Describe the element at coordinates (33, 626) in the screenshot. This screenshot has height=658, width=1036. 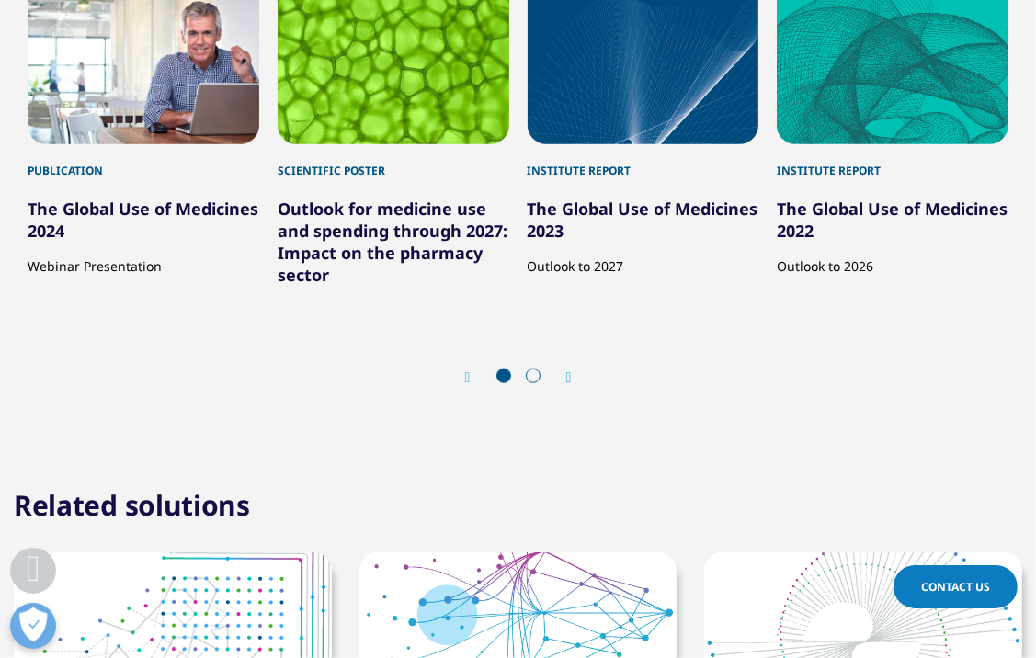
I see `button: 개방형 기본 설정` at that location.